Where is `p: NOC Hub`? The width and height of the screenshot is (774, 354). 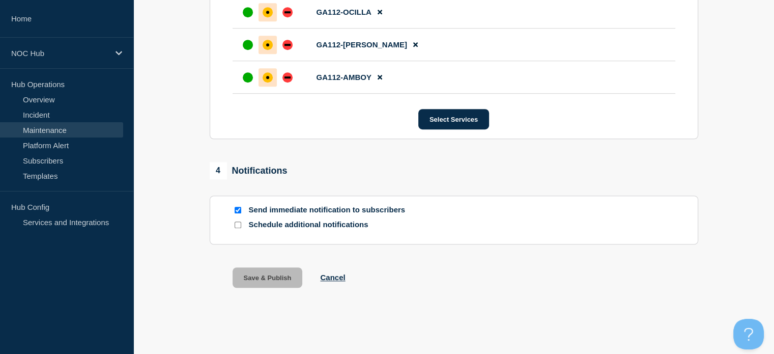 p: NOC Hub is located at coordinates (60, 53).